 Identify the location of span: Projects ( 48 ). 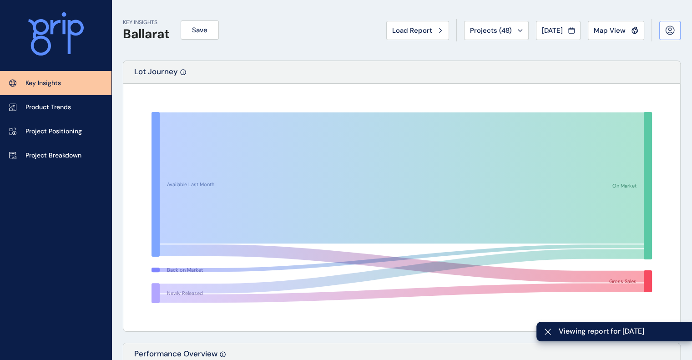
(491, 30).